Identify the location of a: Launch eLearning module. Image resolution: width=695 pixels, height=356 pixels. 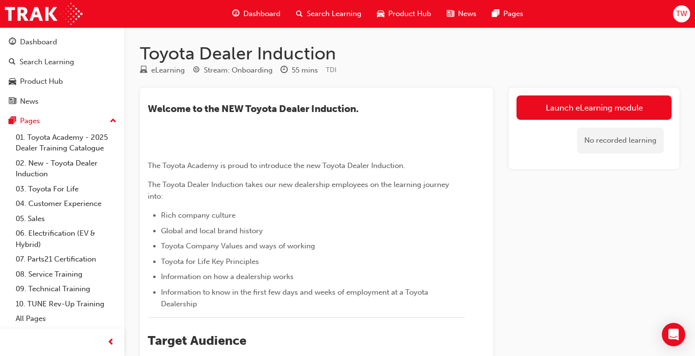
(594, 108).